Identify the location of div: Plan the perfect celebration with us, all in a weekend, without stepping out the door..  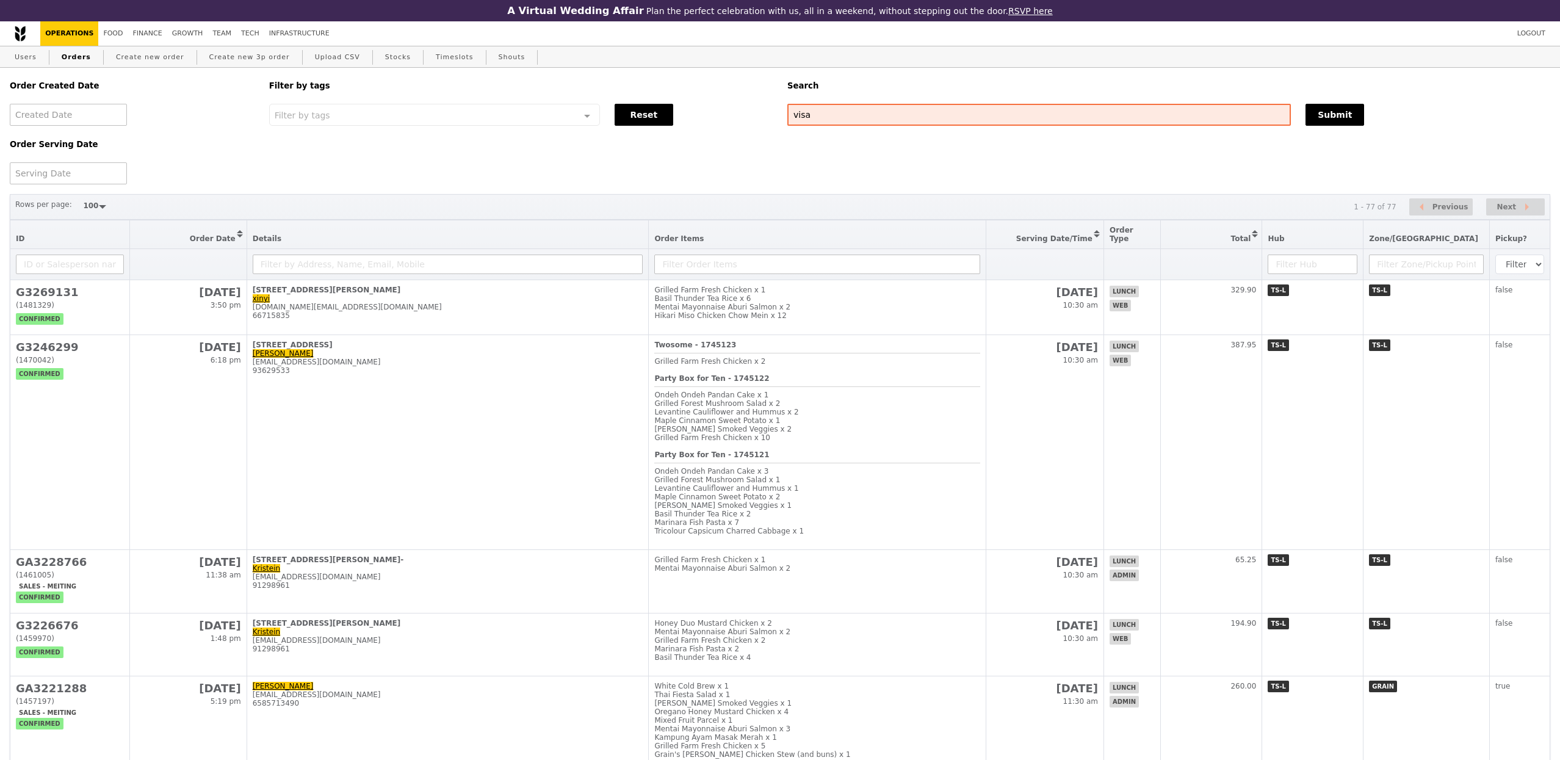
(780, 10).